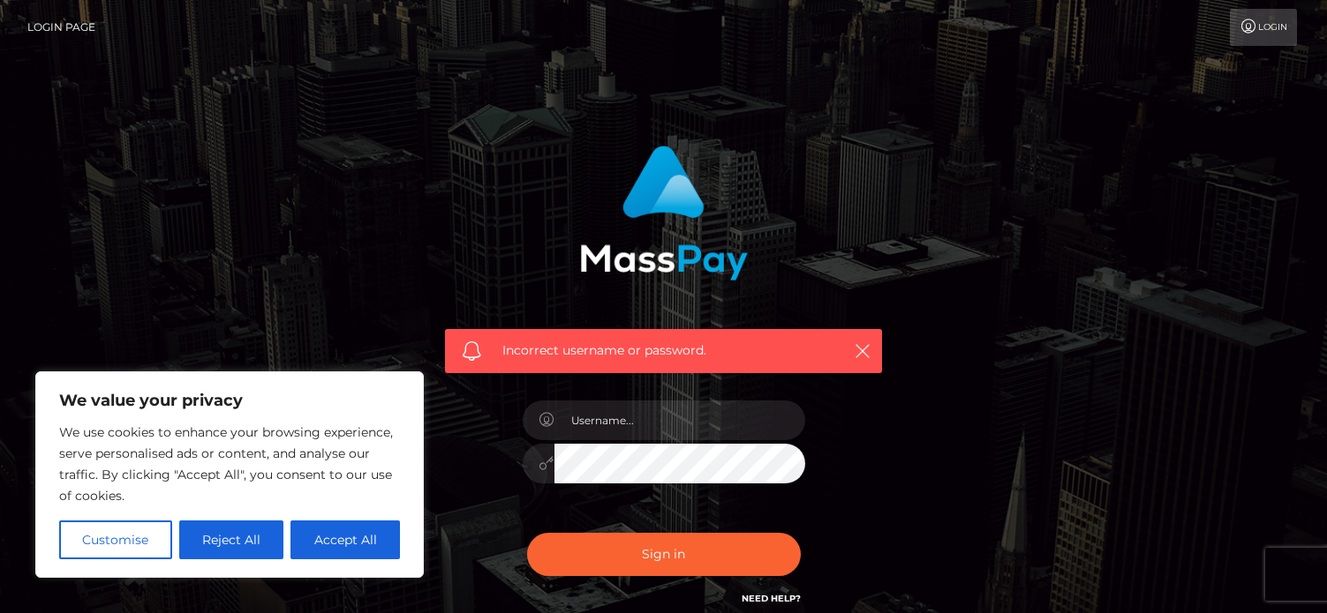 Image resolution: width=1327 pixels, height=613 pixels. I want to click on button: Reject All, so click(231, 540).